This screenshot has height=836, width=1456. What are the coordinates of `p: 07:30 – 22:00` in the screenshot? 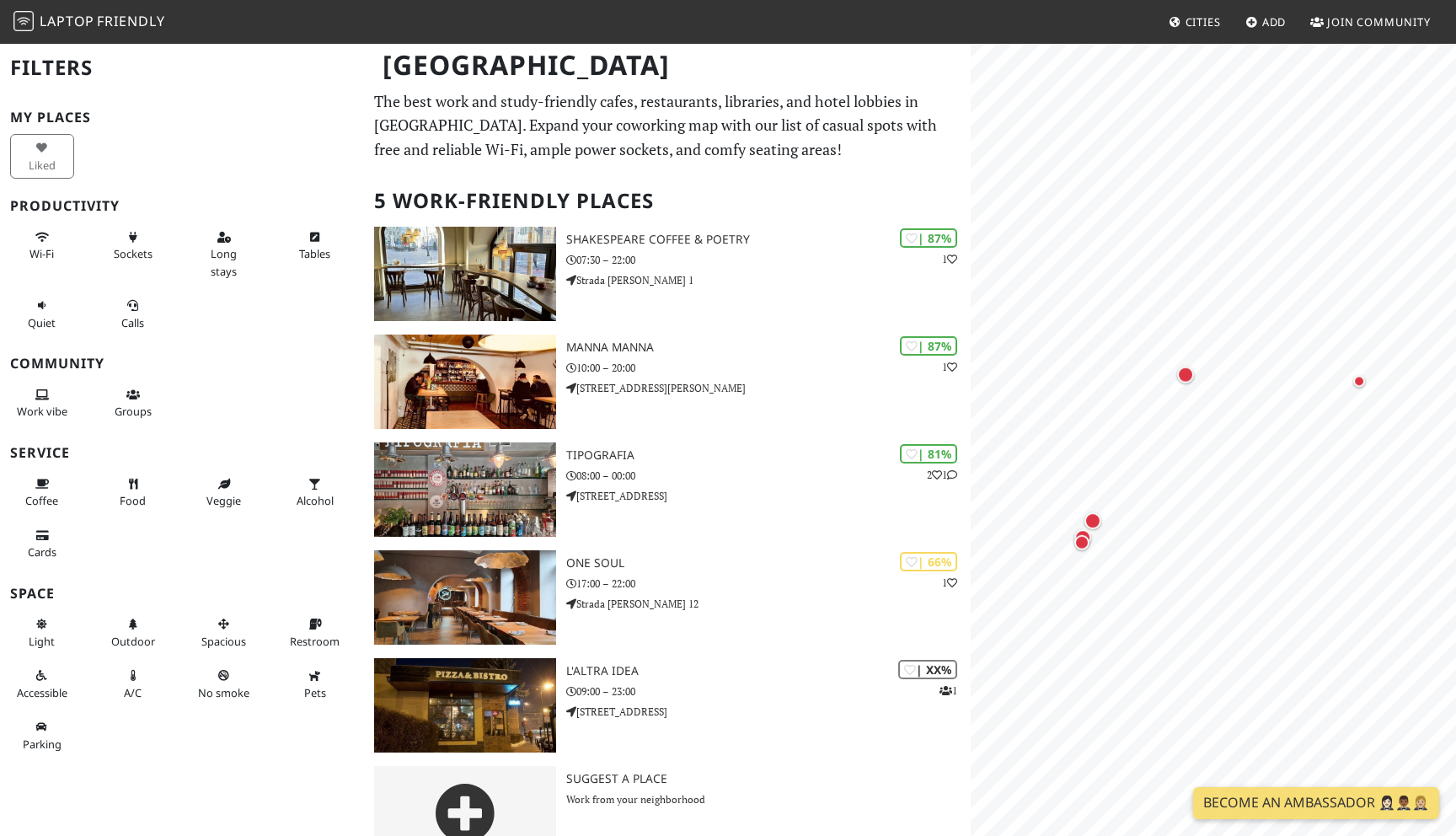 It's located at (769, 260).